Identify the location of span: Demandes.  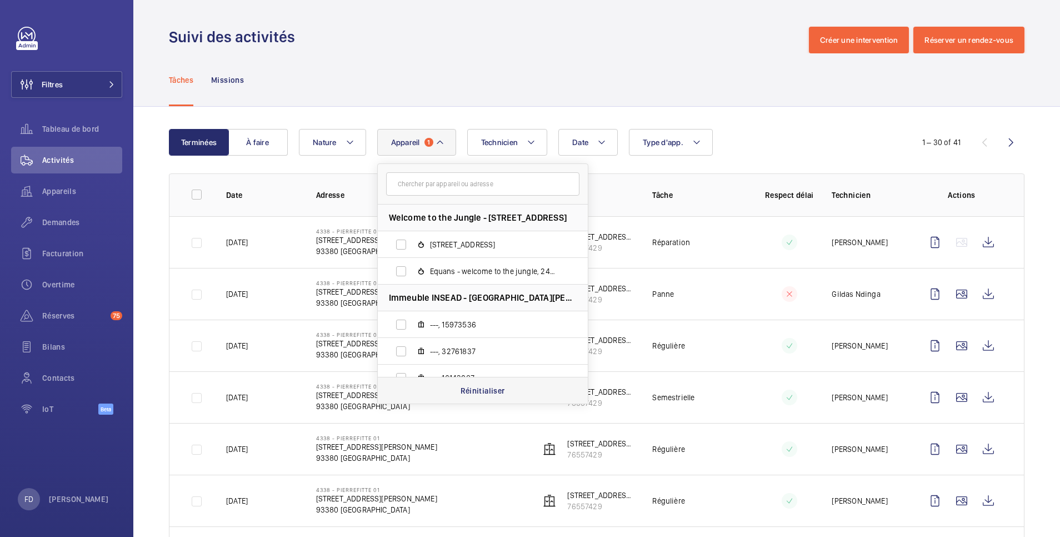
(82, 222).